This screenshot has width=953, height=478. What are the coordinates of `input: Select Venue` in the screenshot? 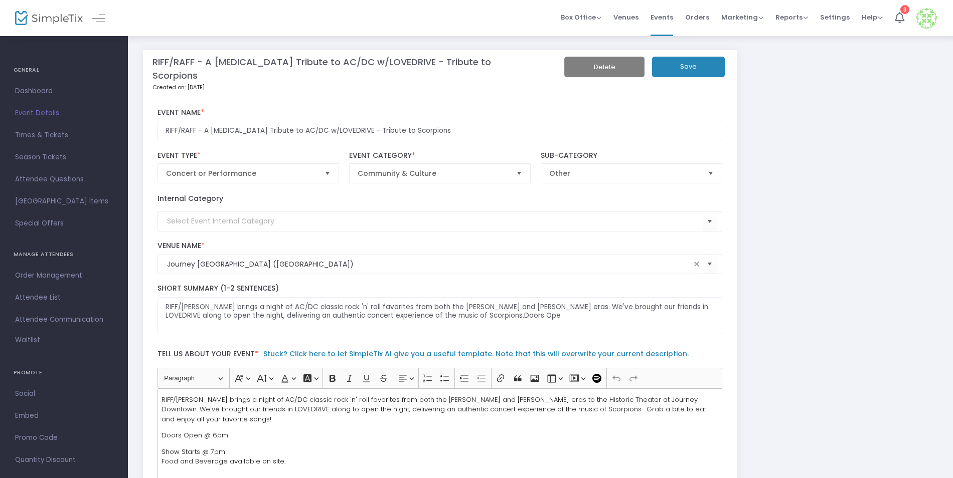 It's located at (429, 264).